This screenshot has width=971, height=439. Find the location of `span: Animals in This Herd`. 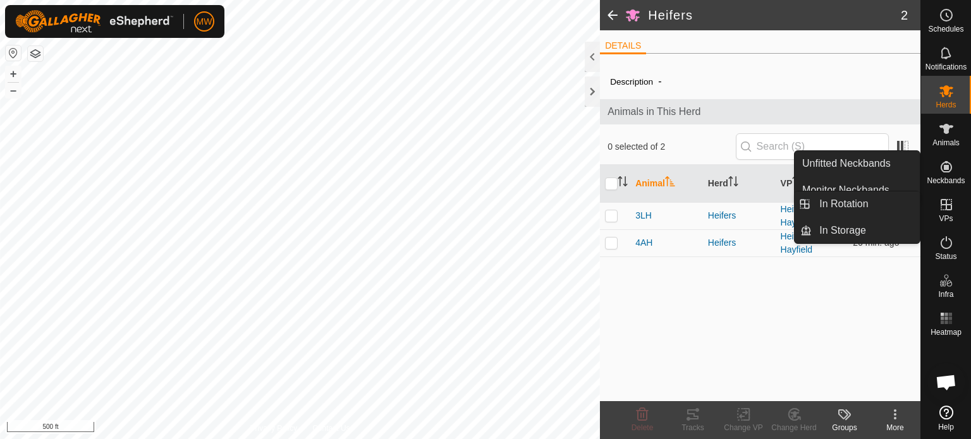

span: Animals in This Herd is located at coordinates (760, 112).